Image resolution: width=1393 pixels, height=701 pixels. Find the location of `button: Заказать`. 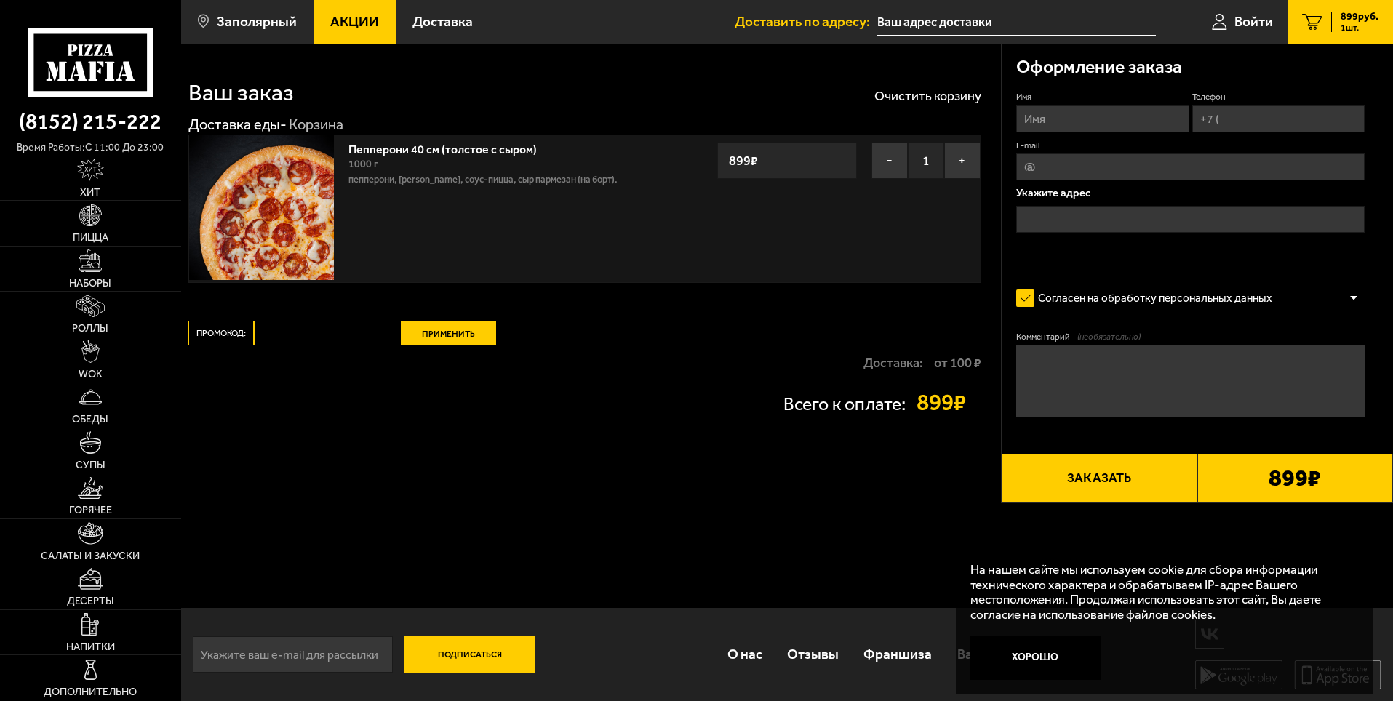

button: Заказать is located at coordinates (1099, 479).